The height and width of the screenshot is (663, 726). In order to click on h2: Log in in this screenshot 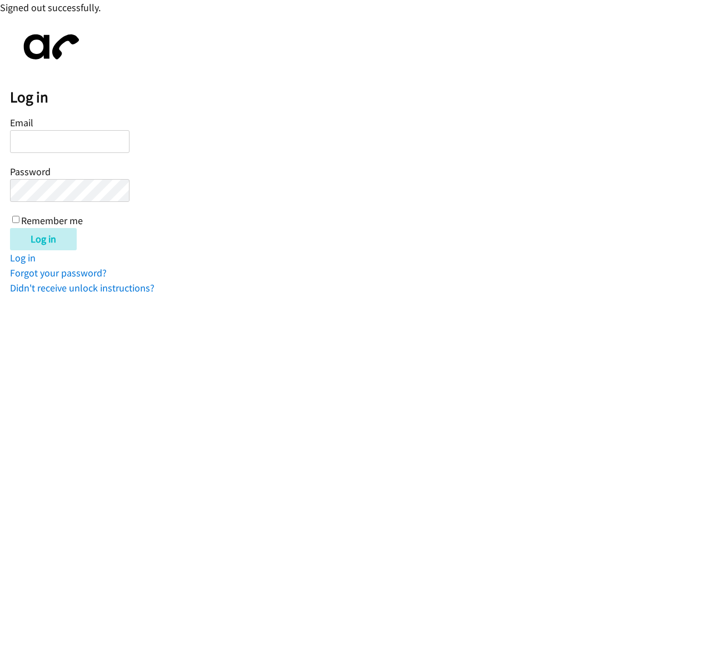, I will do `click(368, 97)`.